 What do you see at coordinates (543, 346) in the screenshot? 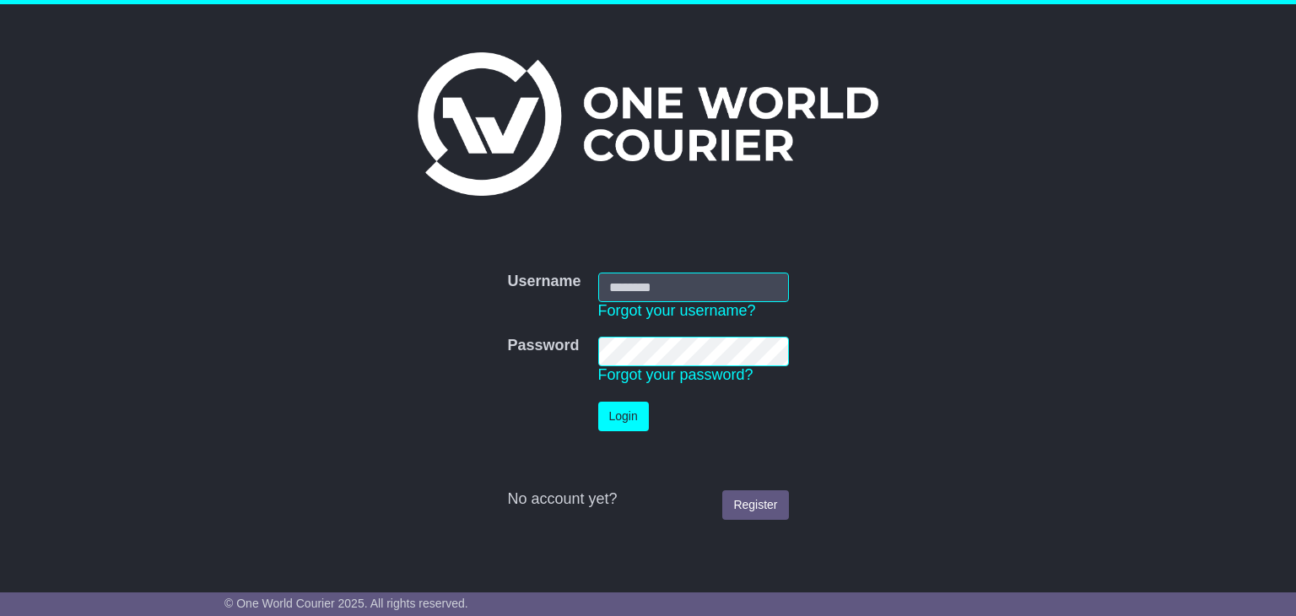
I see `label: Password` at bounding box center [543, 346].